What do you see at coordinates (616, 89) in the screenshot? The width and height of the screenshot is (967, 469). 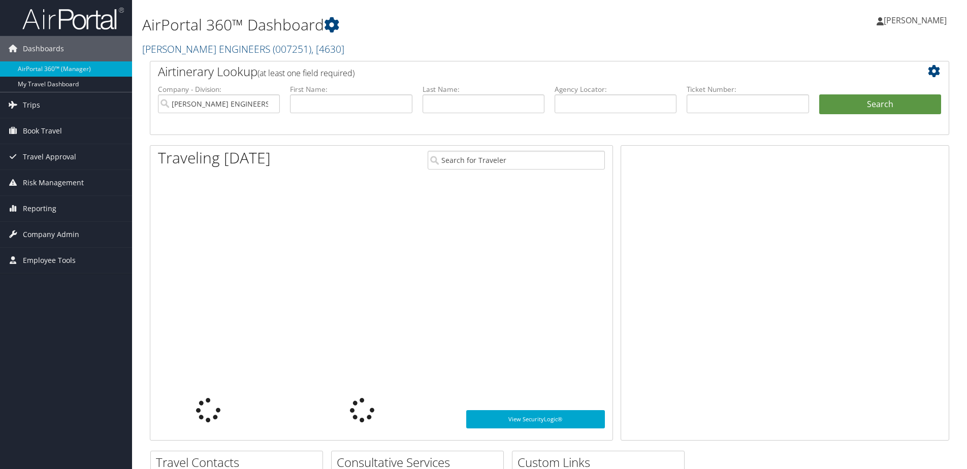 I see `label: Agency Locator:` at bounding box center [616, 89].